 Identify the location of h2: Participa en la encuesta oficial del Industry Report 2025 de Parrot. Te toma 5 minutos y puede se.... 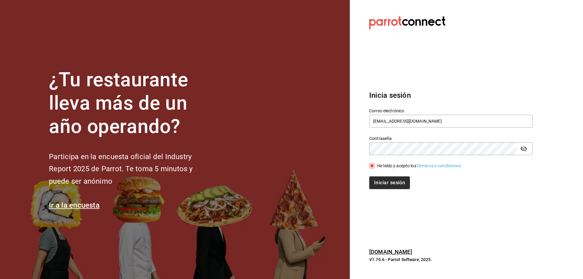
(131, 169).